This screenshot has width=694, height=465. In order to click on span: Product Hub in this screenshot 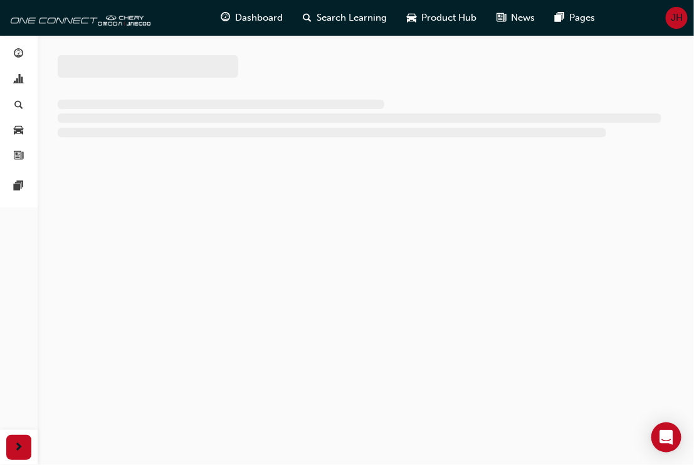, I will do `click(449, 18)`.